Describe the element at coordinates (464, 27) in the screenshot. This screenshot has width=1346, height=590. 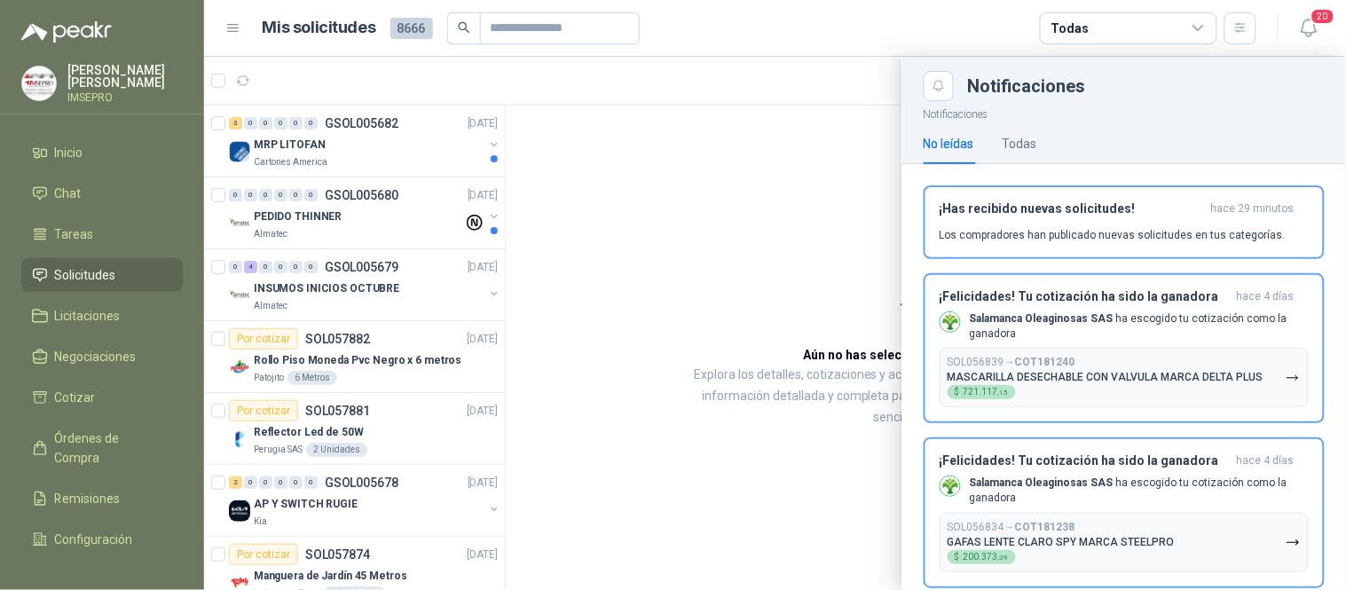
I see `span: search` at that location.